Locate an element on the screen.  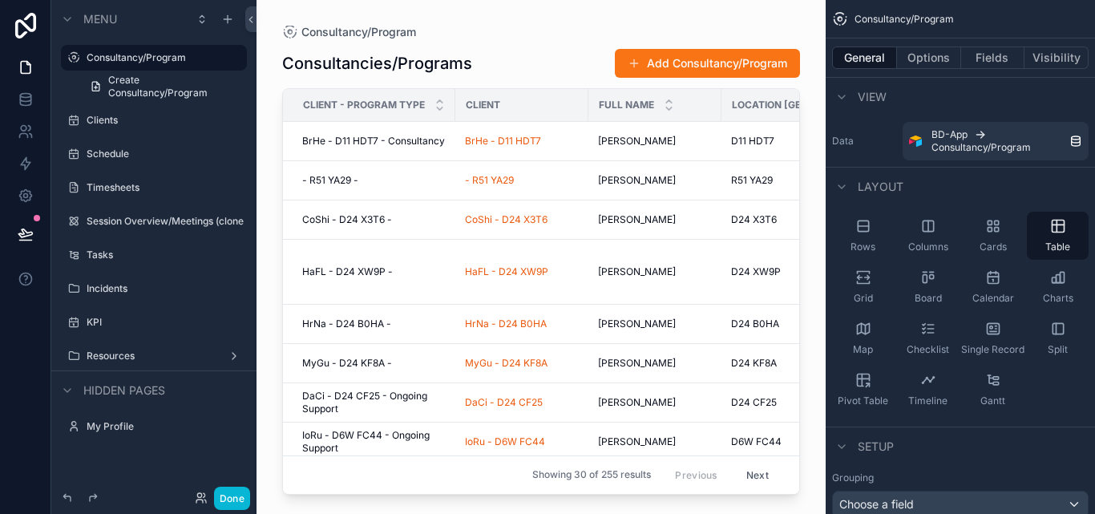
button: Columns is located at coordinates (927, 236).